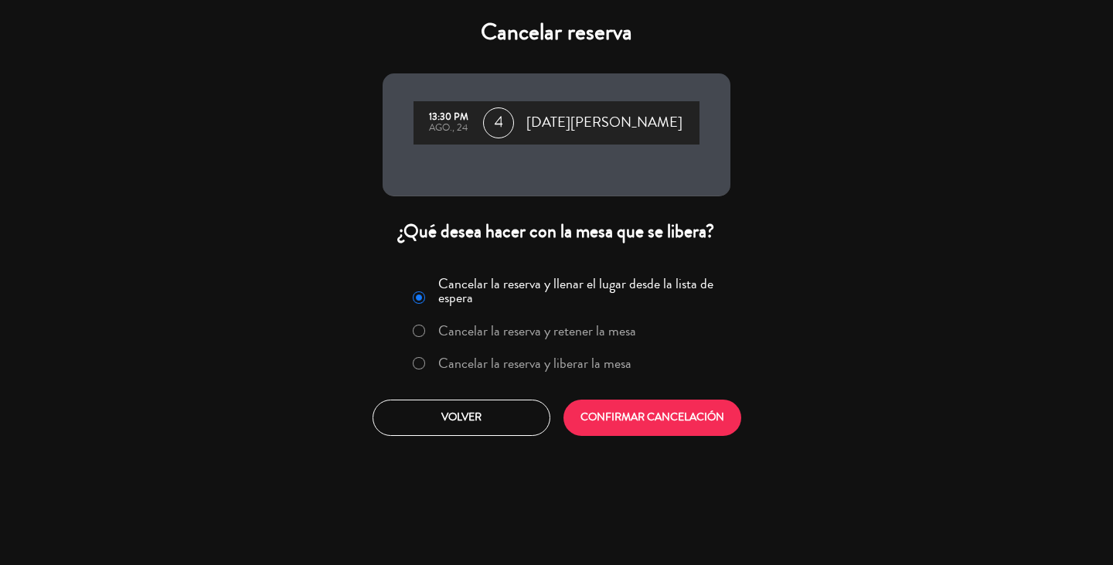 This screenshot has height=565, width=1113. What do you see at coordinates (499, 123) in the screenshot?
I see `span: 4` at bounding box center [499, 123].